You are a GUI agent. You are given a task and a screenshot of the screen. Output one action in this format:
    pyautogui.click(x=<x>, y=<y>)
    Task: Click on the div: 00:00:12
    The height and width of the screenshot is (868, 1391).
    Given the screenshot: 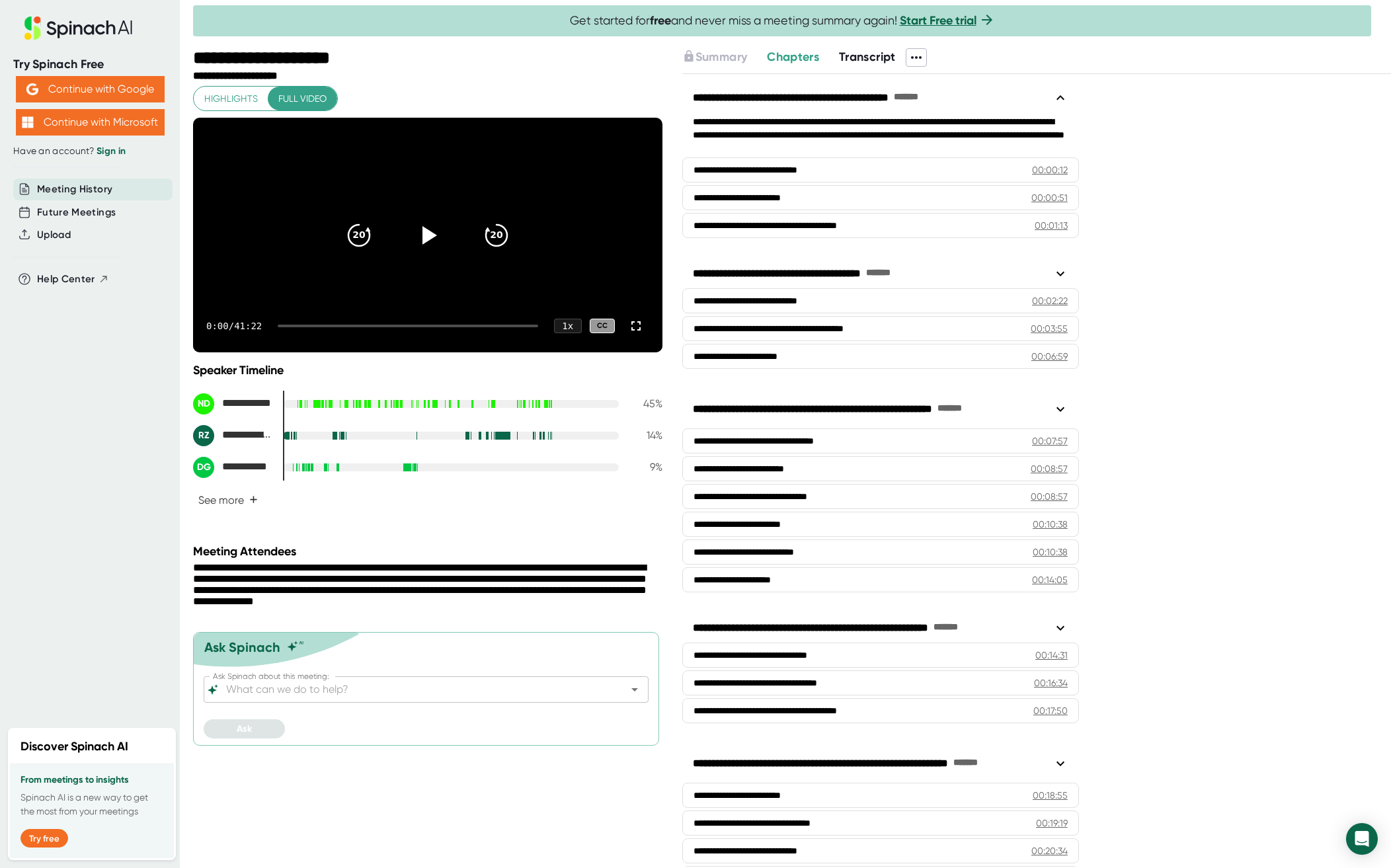 What is the action you would take?
    pyautogui.click(x=1050, y=170)
    